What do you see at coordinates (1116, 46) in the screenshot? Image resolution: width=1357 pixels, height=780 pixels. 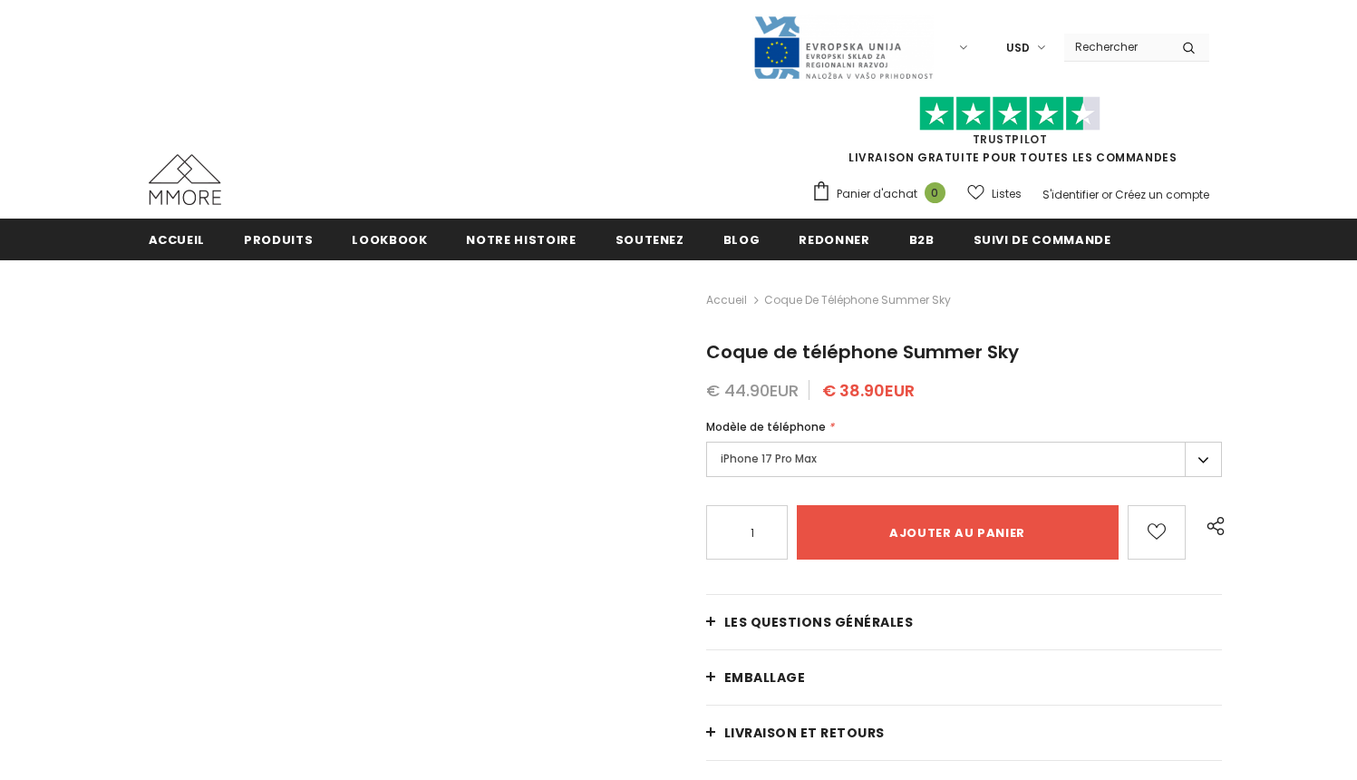 I see `input: Search Site` at bounding box center [1116, 46].